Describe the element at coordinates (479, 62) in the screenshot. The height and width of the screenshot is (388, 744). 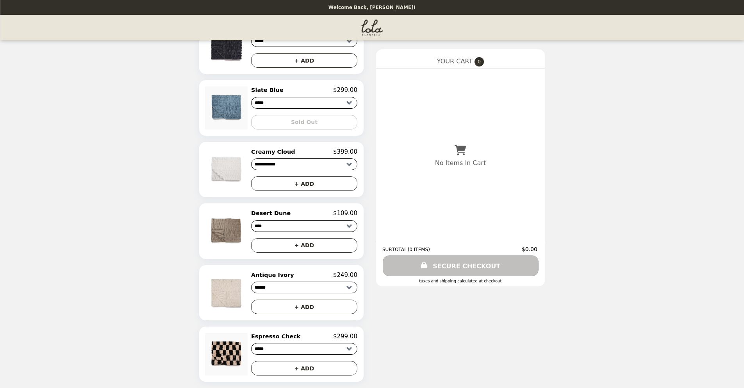
I see `span: 0` at that location.